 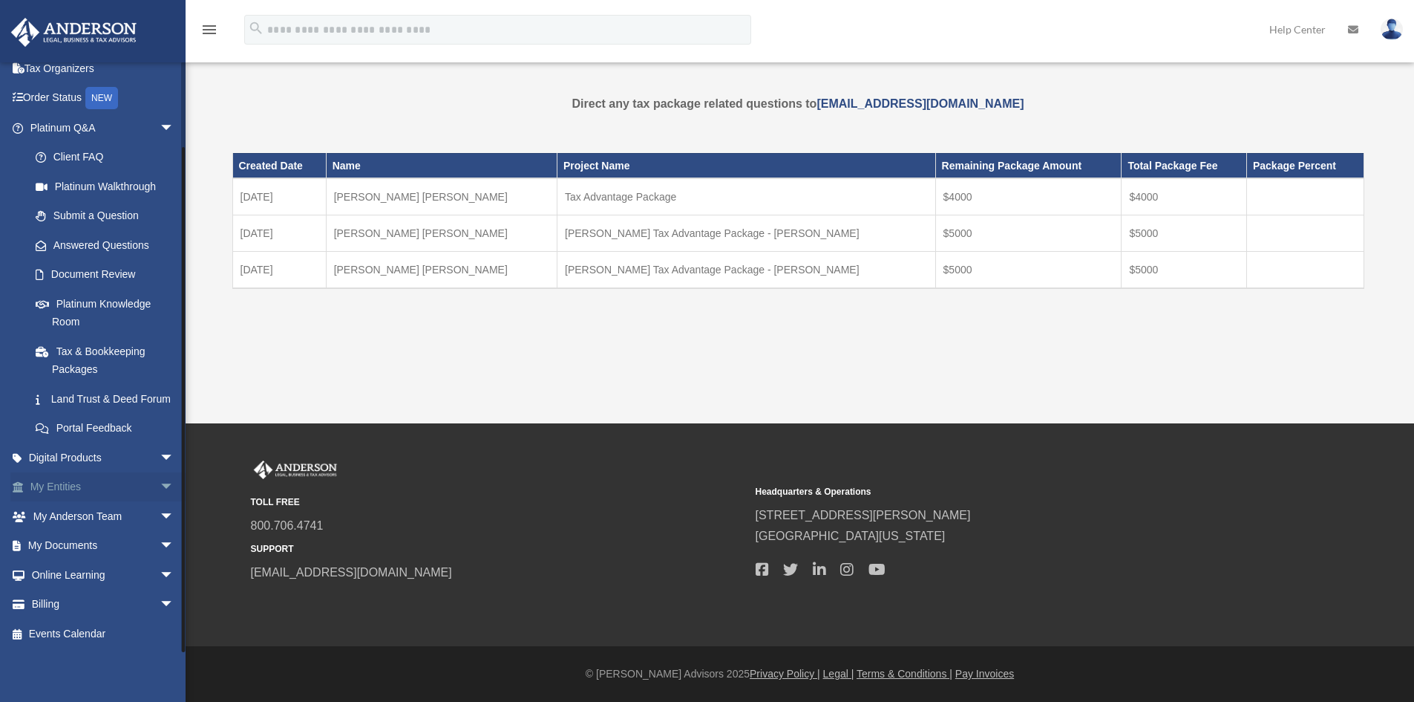 What do you see at coordinates (108, 186) in the screenshot?
I see `a: Platinum Walkthrough` at bounding box center [108, 186].